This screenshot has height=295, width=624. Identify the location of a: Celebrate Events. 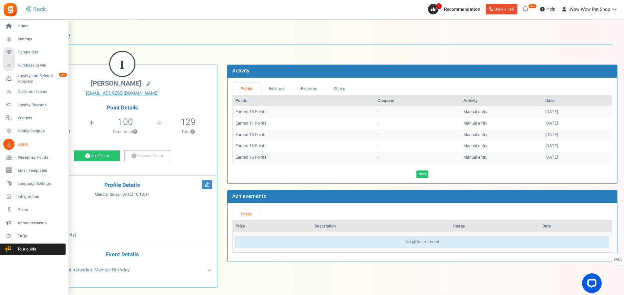
(34, 92).